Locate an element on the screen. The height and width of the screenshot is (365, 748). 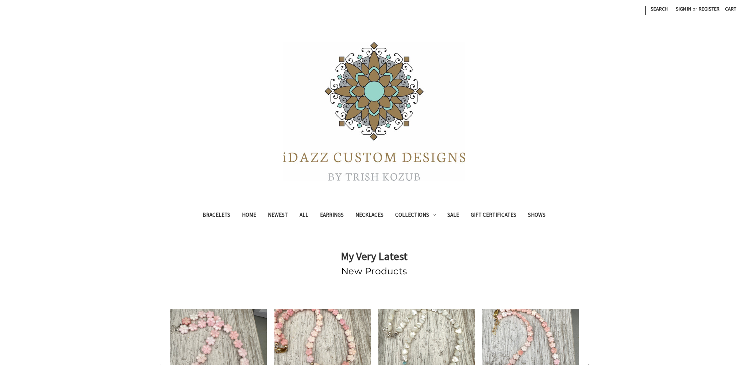
a: Necklaces is located at coordinates (369, 216).